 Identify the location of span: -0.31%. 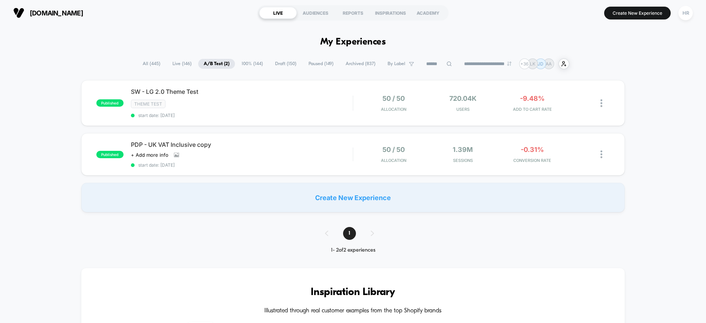
(532, 149).